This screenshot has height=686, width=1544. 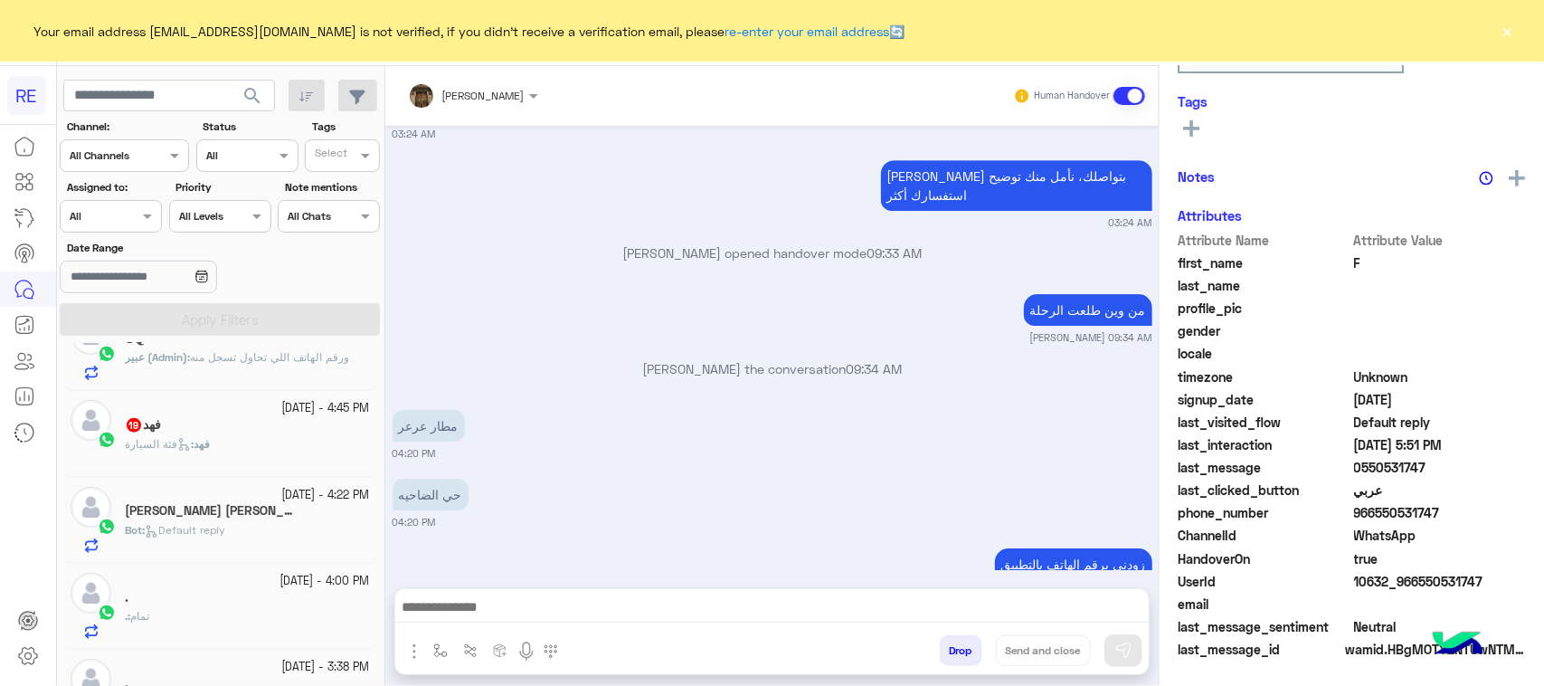 I want to click on small: 04:20 PM, so click(x=414, y=522).